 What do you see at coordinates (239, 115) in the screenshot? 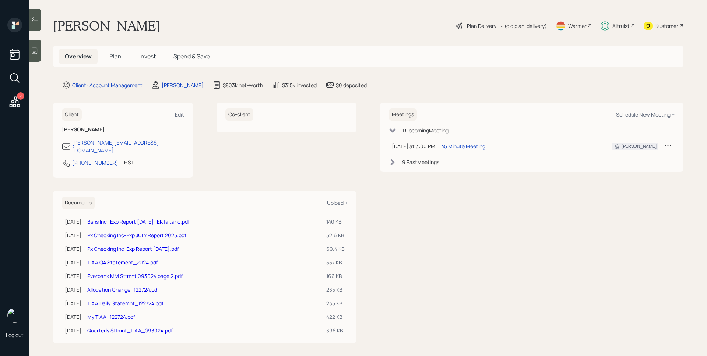
I see `h6: Co-client` at bounding box center [239, 115].